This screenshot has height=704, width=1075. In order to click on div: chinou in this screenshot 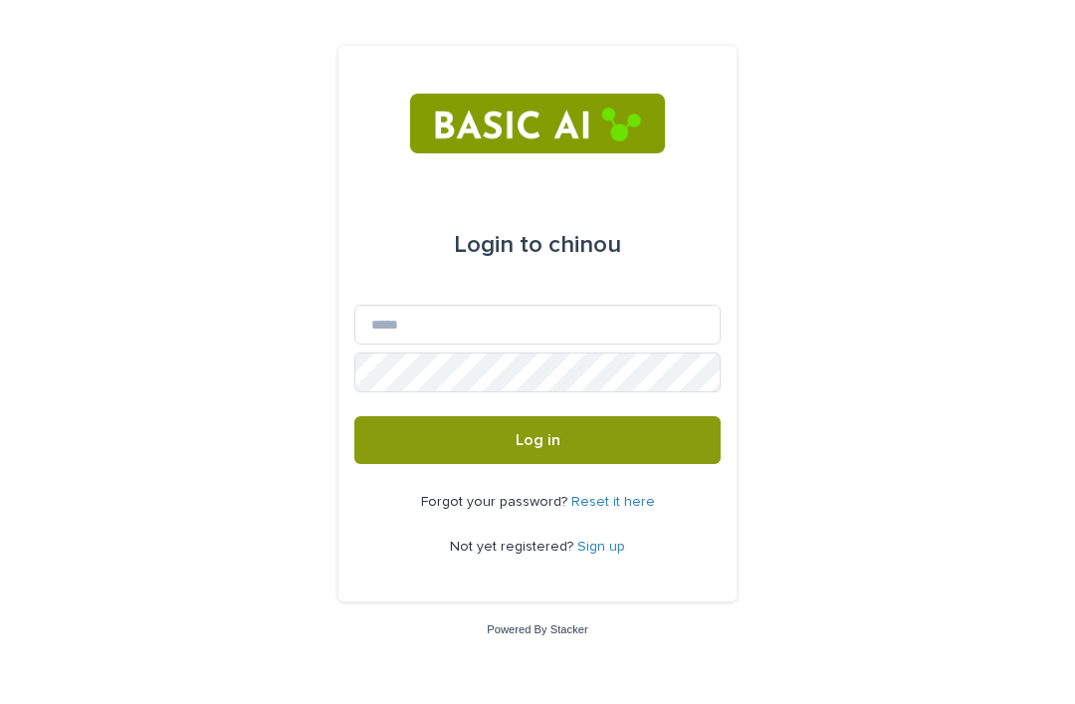, I will do `click(537, 245)`.